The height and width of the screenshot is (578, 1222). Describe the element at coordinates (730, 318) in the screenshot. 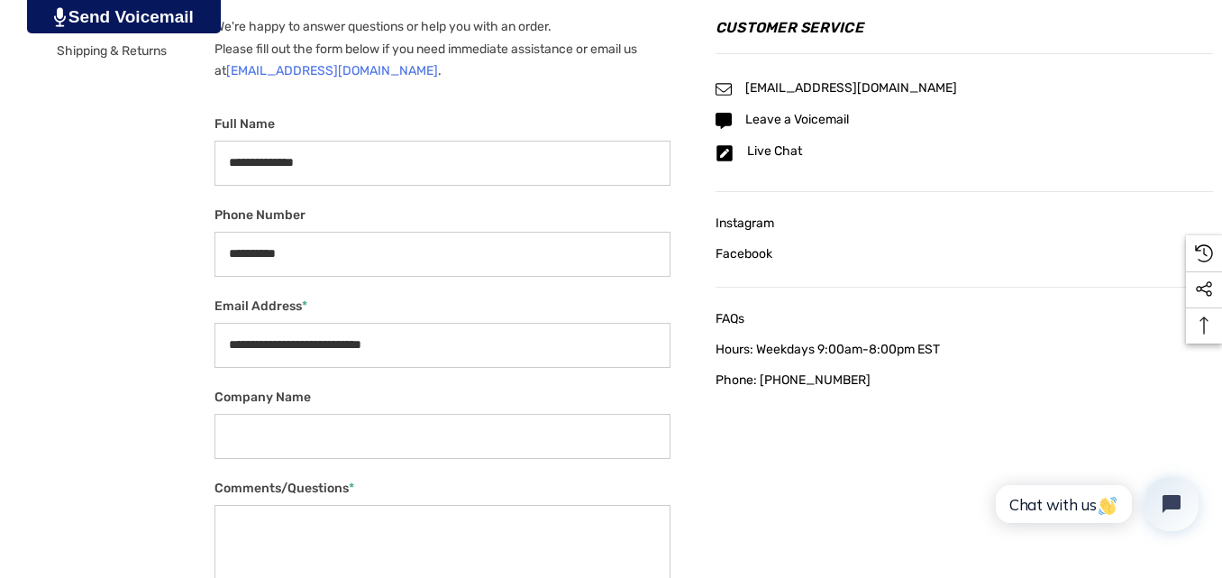

I see `span: FAQs` at that location.